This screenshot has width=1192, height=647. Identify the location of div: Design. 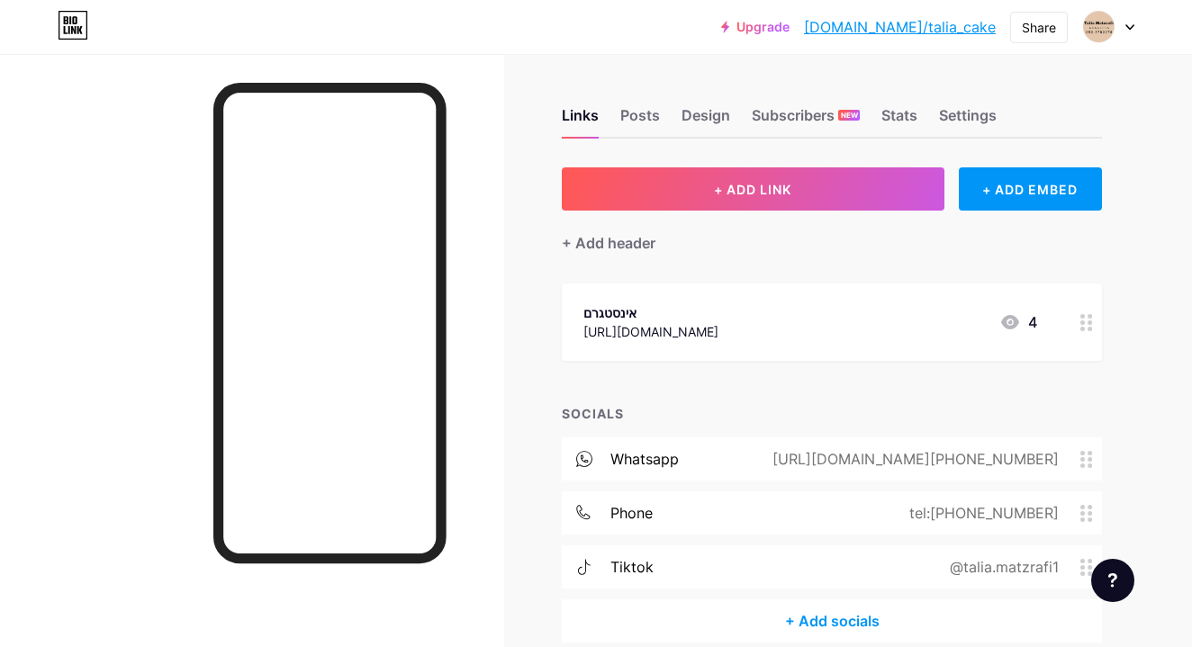
(706, 121).